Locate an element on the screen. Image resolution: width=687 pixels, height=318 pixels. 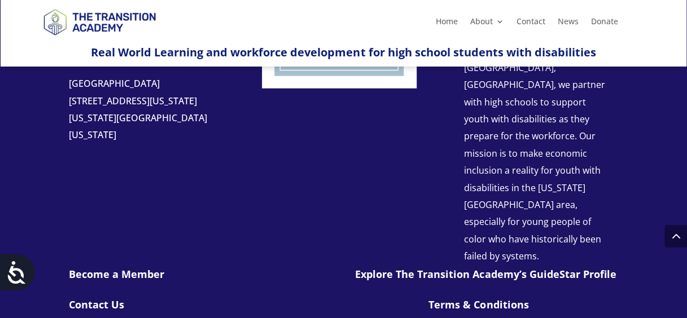
img: TTA Brand_TTA Primary Logo_Horizontal_Light BG is located at coordinates (99, 21).